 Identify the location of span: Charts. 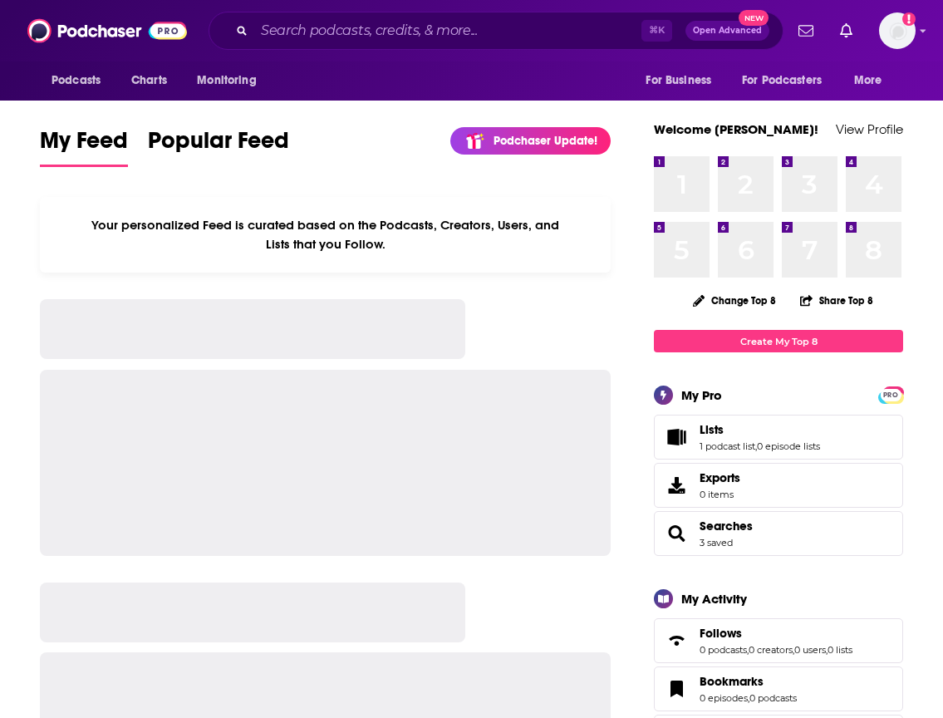
(149, 81).